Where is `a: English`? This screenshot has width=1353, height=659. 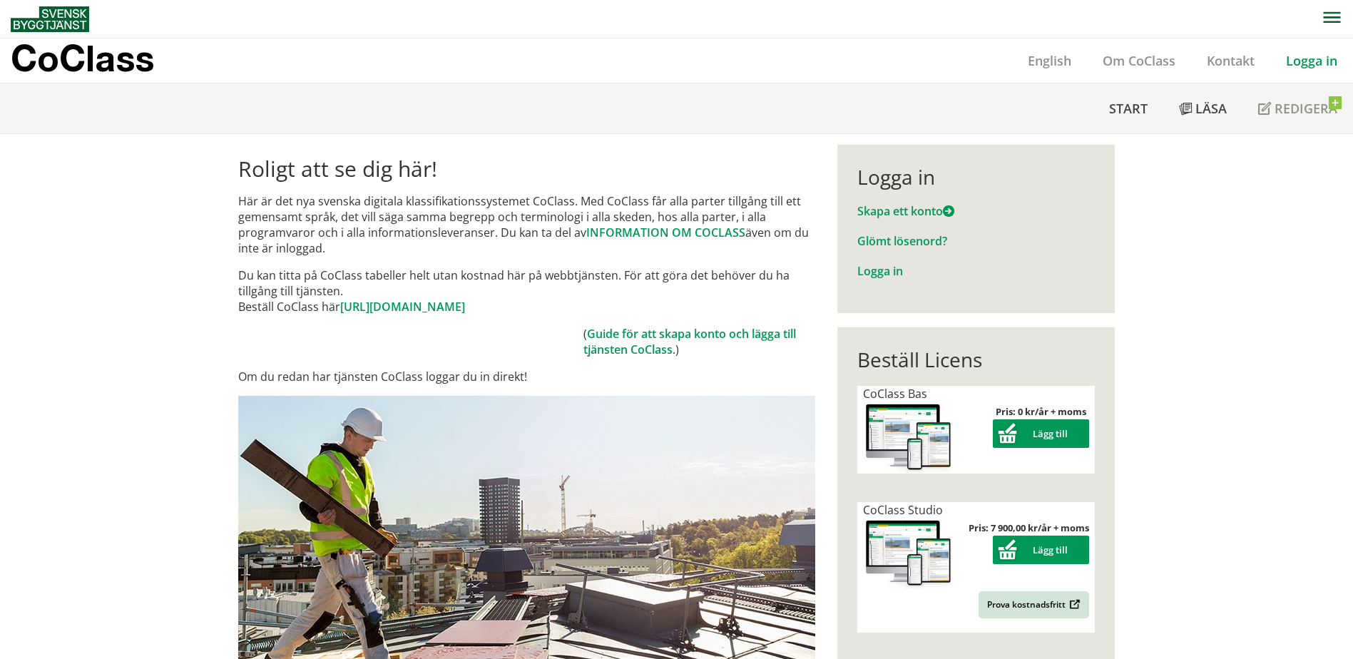 a: English is located at coordinates (1049, 61).